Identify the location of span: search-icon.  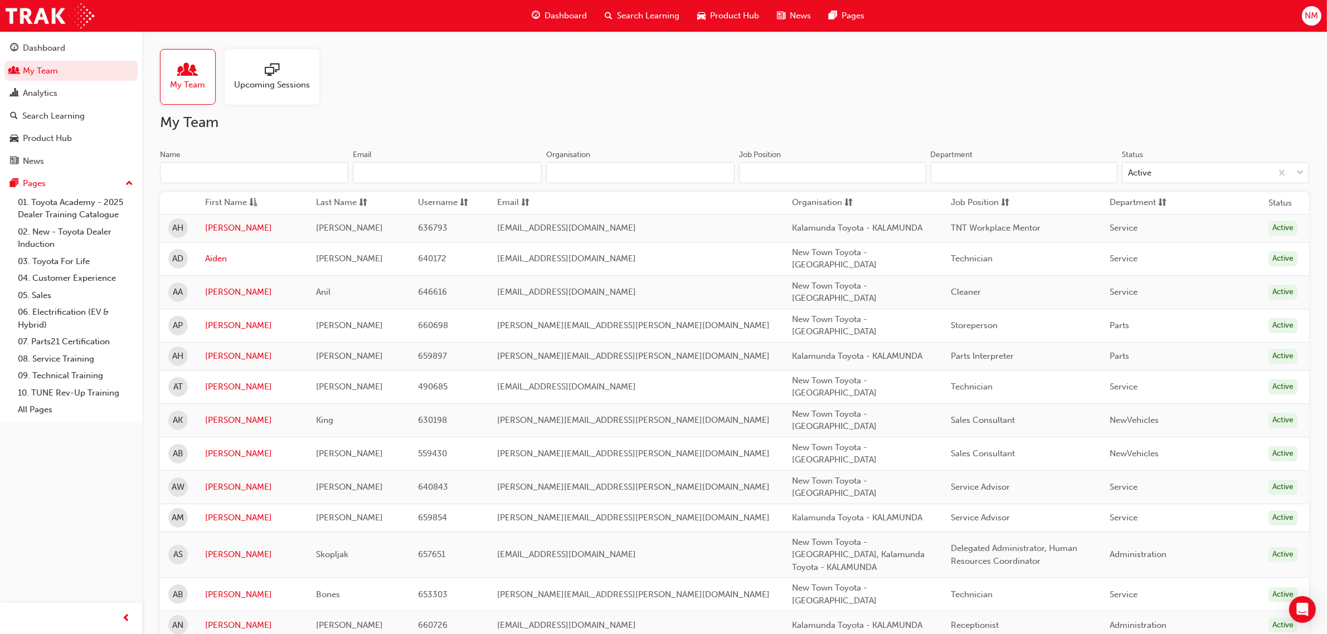
(609, 16).